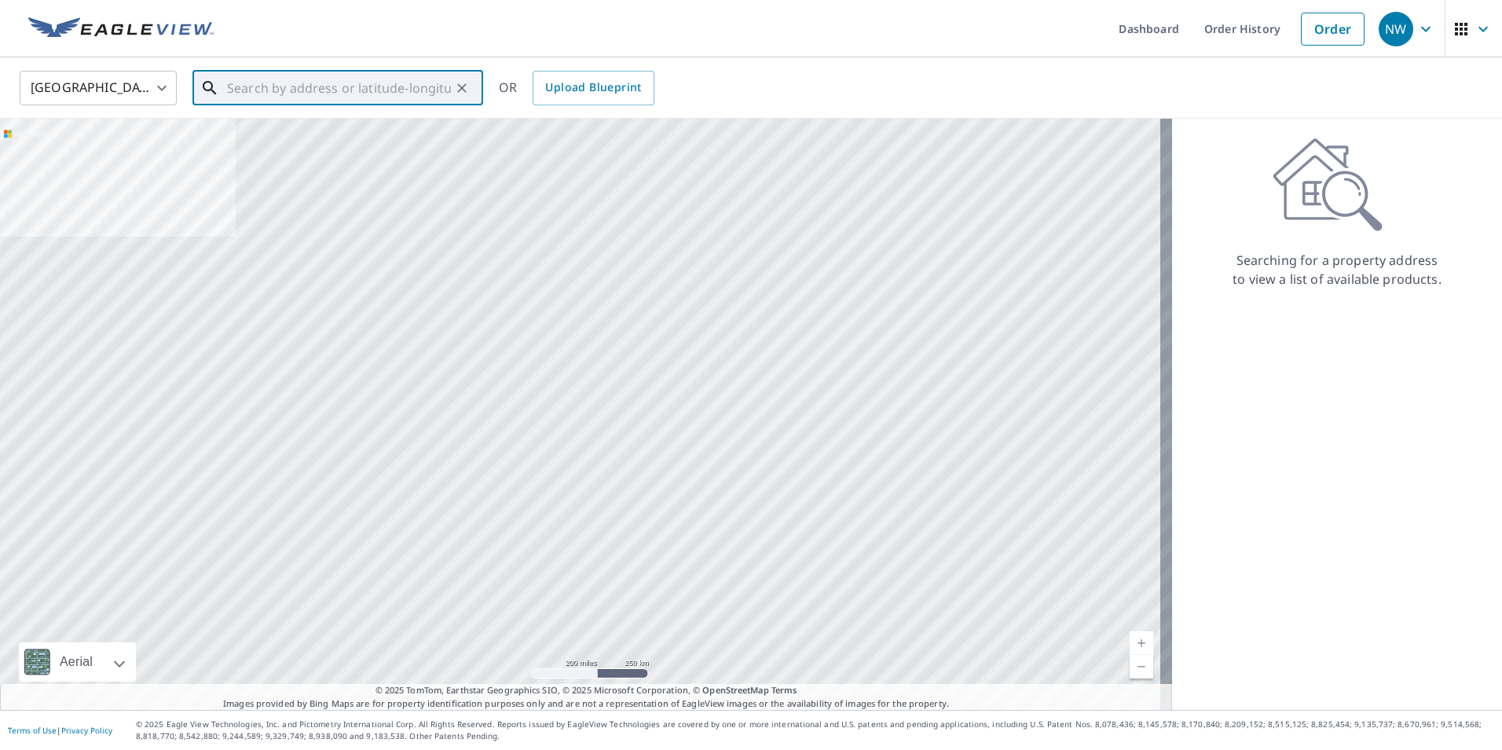  I want to click on p: © 2025 Eagle View Technologies, Inc. and Pictometry International Corp. All Rights Reserved. Repo..., so click(815, 730).